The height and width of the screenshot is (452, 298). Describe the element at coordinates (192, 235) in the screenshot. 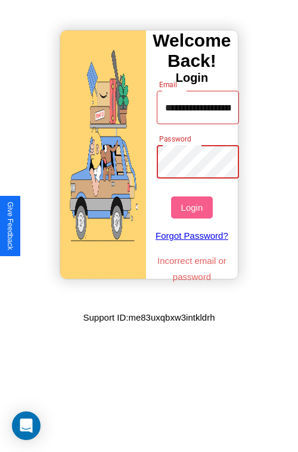

I see `a: Forgot Password?` at that location.